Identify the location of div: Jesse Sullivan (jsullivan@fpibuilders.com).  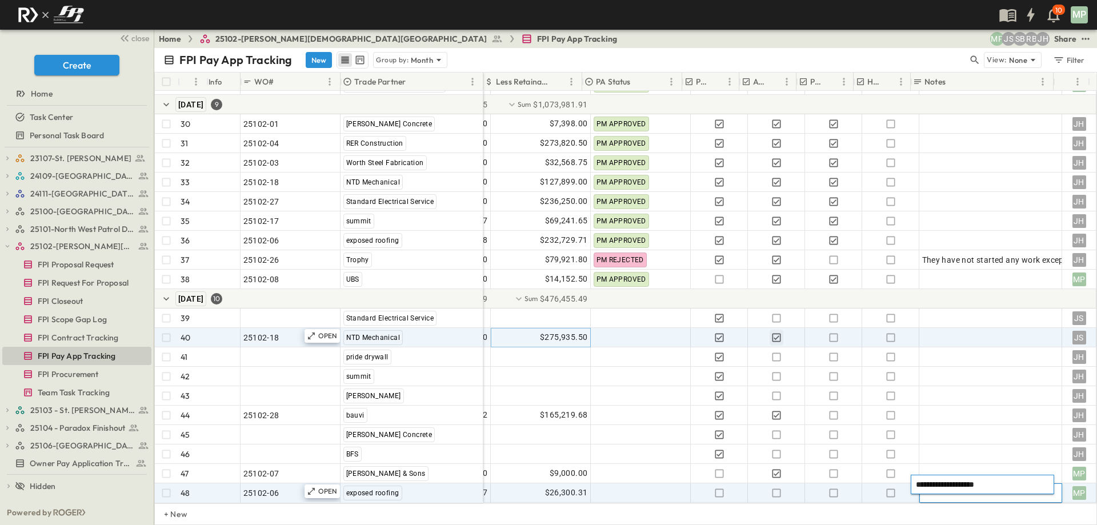
(1008, 39).